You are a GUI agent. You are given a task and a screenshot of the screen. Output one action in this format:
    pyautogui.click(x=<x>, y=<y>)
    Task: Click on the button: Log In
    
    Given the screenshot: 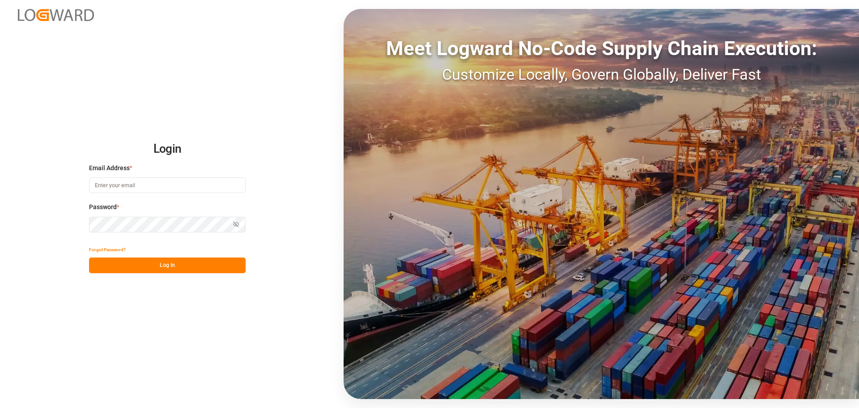 What is the action you would take?
    pyautogui.click(x=167, y=265)
    